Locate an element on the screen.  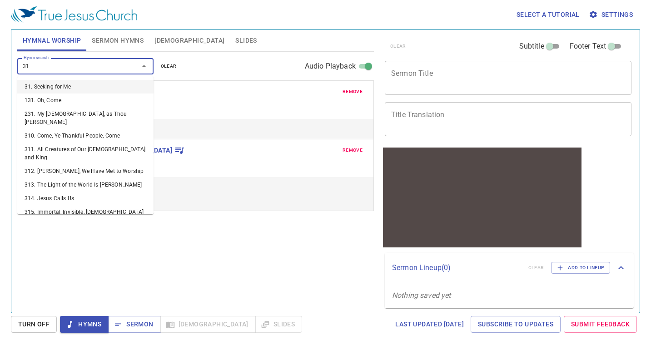
span: Sermon is located at coordinates (134, 324).